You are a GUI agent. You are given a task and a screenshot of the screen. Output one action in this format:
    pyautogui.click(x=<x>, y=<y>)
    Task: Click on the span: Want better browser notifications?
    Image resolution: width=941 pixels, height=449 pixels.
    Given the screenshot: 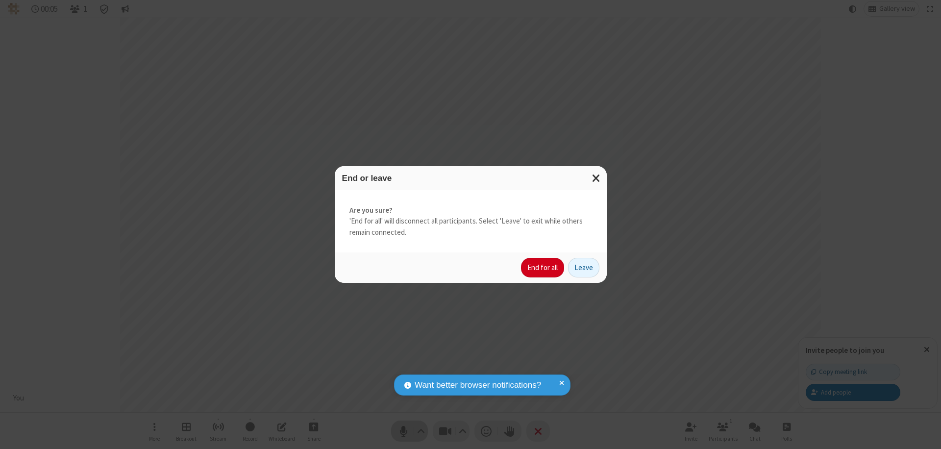 What is the action you would take?
    pyautogui.click(x=478, y=385)
    